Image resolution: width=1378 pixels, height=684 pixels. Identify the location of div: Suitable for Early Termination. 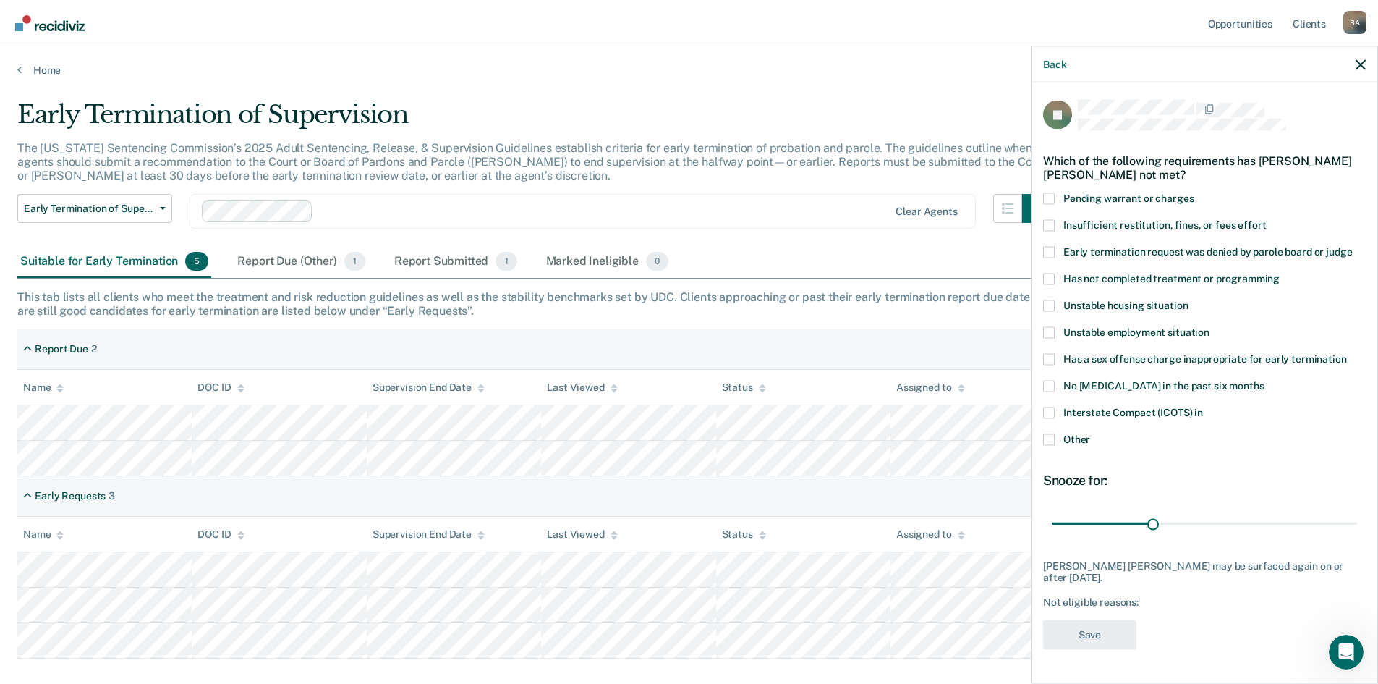
(114, 262).